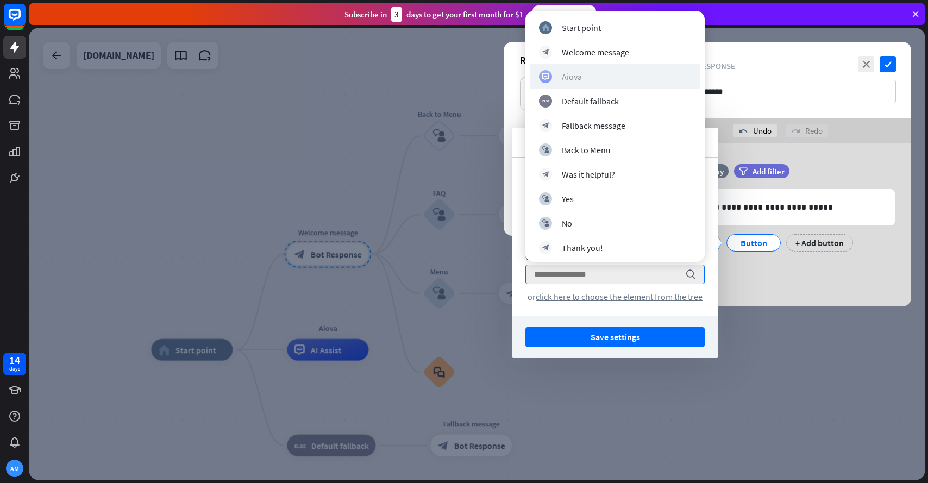 This screenshot has width=928, height=483. I want to click on i: filter, so click(743, 171).